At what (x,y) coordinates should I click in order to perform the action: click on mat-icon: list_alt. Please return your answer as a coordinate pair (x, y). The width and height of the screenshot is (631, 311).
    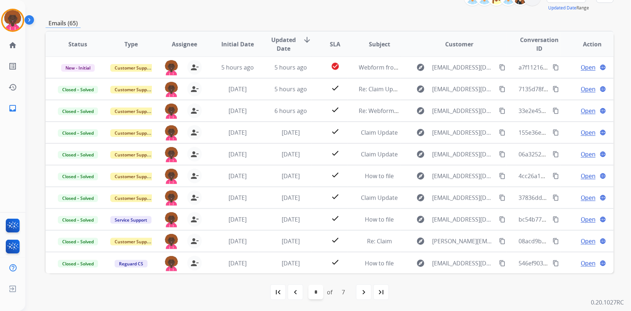
    Looking at the image, I should click on (13, 66).